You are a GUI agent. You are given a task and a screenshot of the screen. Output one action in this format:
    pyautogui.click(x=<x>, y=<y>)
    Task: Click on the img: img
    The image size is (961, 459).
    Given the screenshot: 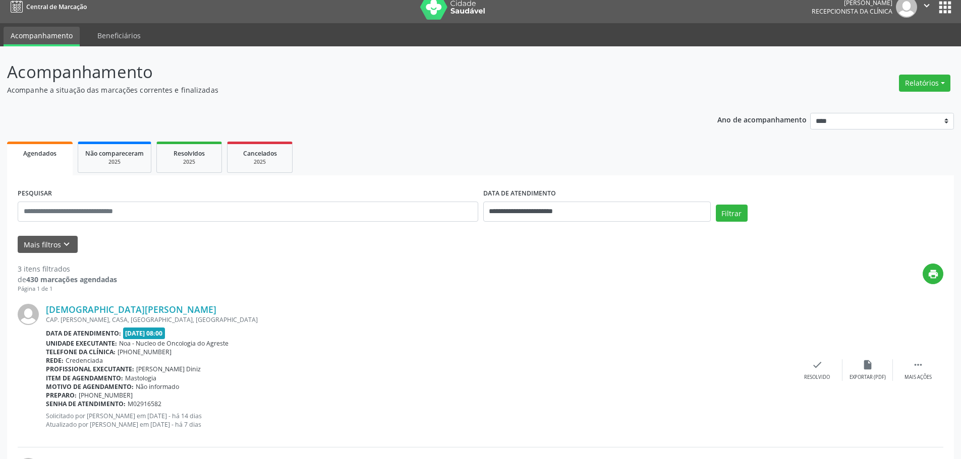 What is the action you would take?
    pyautogui.click(x=28, y=315)
    